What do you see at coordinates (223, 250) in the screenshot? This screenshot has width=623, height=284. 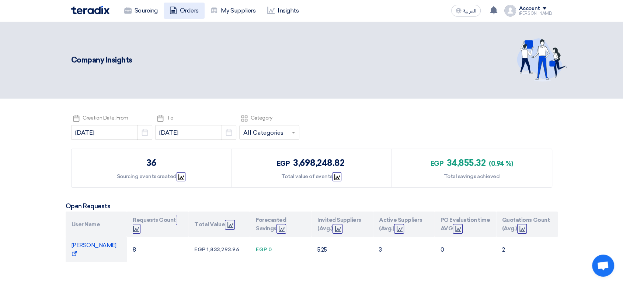 I see `span: 1,833,293.96` at bounding box center [223, 250].